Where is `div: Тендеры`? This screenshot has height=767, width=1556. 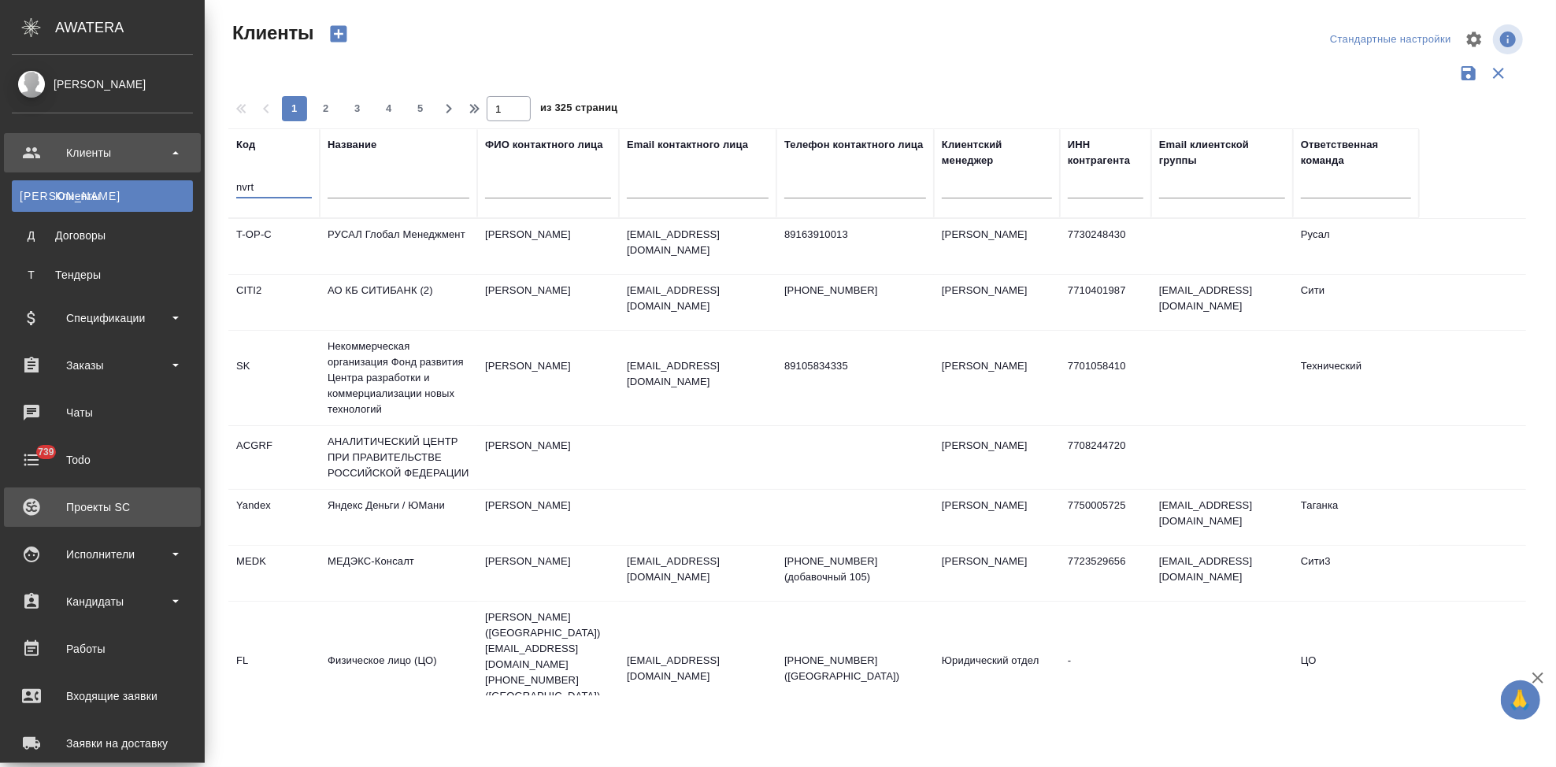
div: Тендеры is located at coordinates (102, 275).